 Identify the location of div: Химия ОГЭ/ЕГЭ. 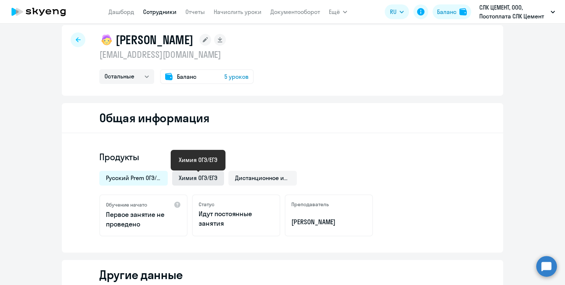
(198, 160).